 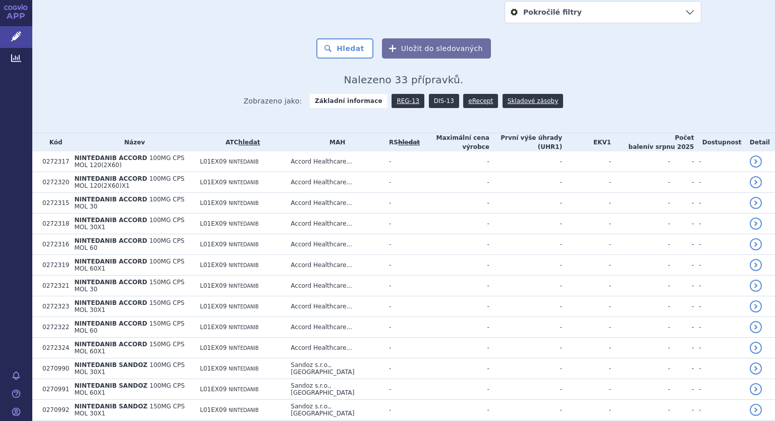 What do you see at coordinates (436, 48) in the screenshot?
I see `button: Uložit do sledovaných` at bounding box center [436, 48].